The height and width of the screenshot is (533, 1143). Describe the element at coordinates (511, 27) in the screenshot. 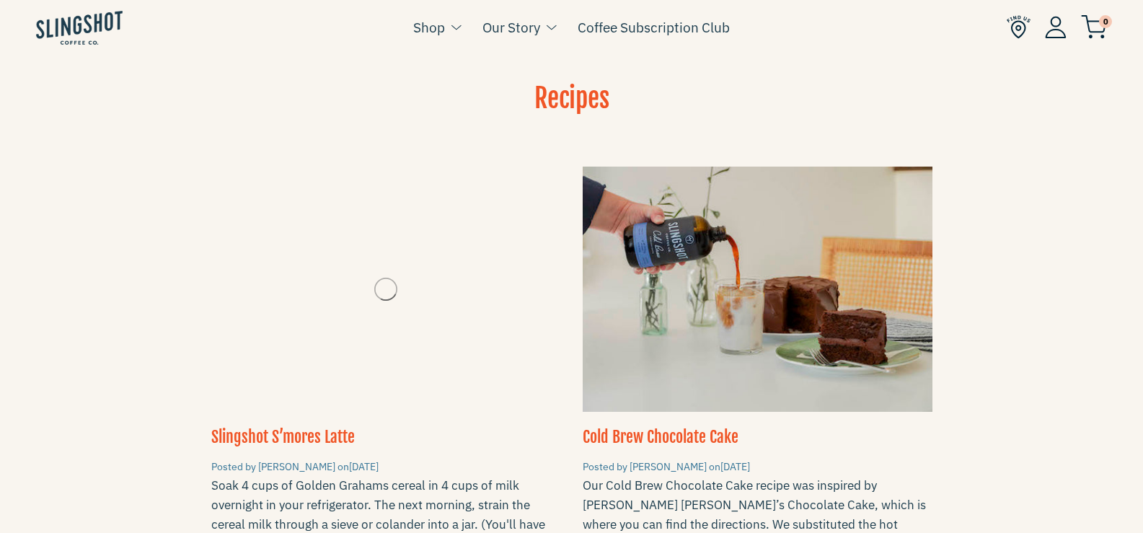

I see `a: Our Story` at that location.